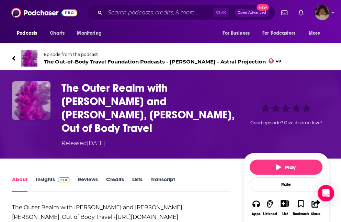 The image size is (341, 222). I want to click on span: New, so click(263, 7).